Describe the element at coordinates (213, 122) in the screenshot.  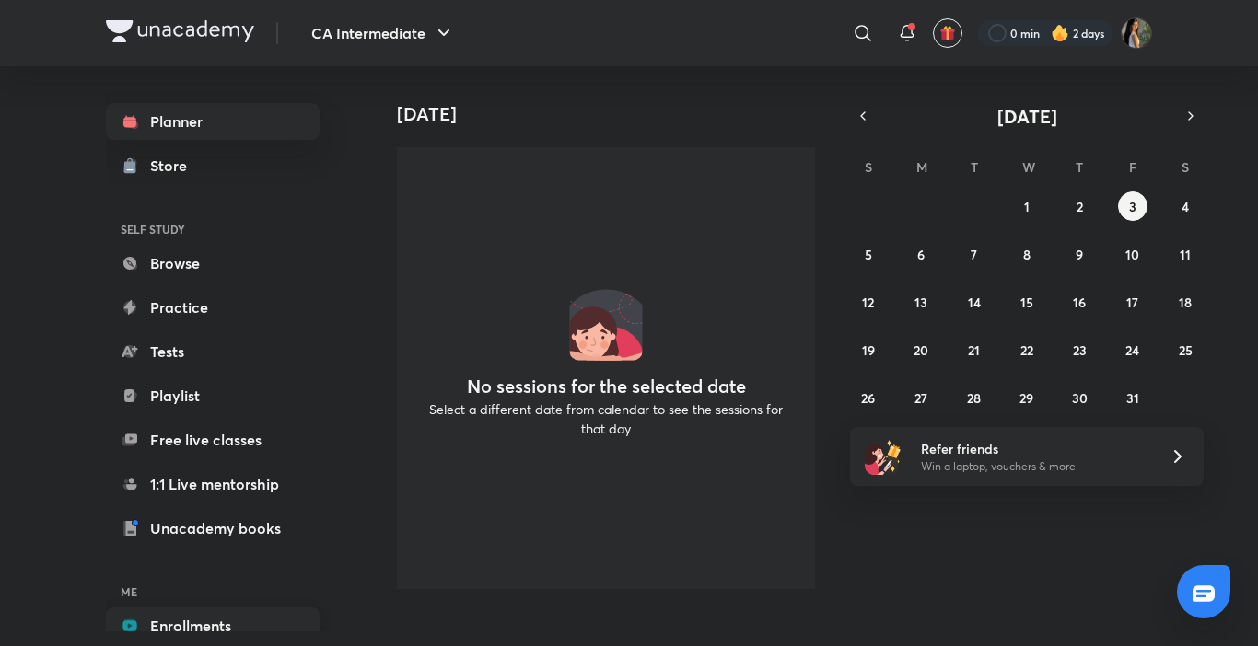
I see `a: Planner` at that location.